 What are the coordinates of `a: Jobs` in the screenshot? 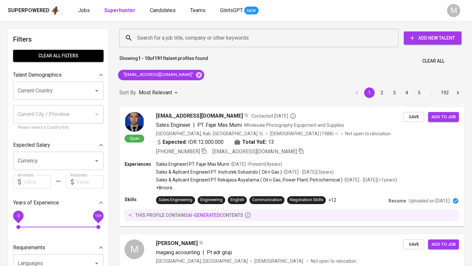 It's located at (85, 10).